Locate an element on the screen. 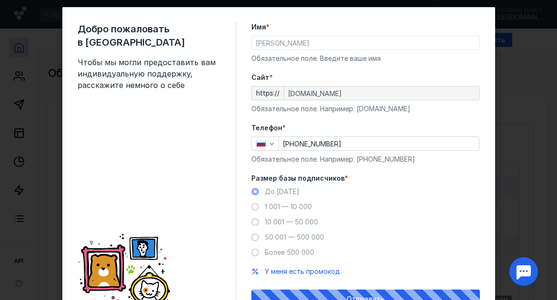 This screenshot has width=557, height=300. span: Размер базы подписчиков is located at coordinates (298, 178).